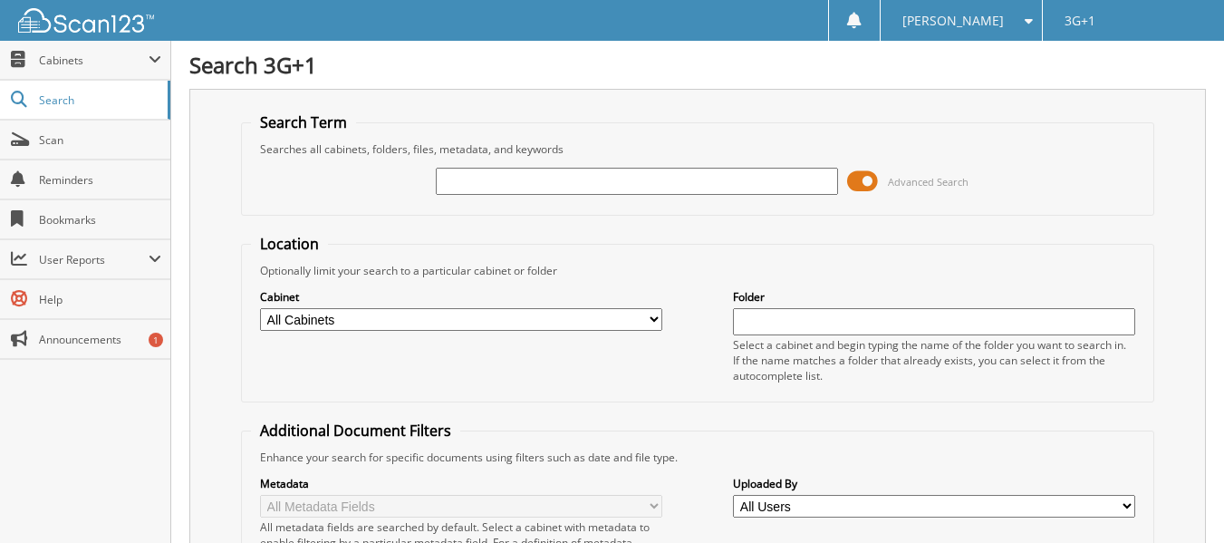  Describe the element at coordinates (100, 139) in the screenshot. I see `span: Scan` at that location.